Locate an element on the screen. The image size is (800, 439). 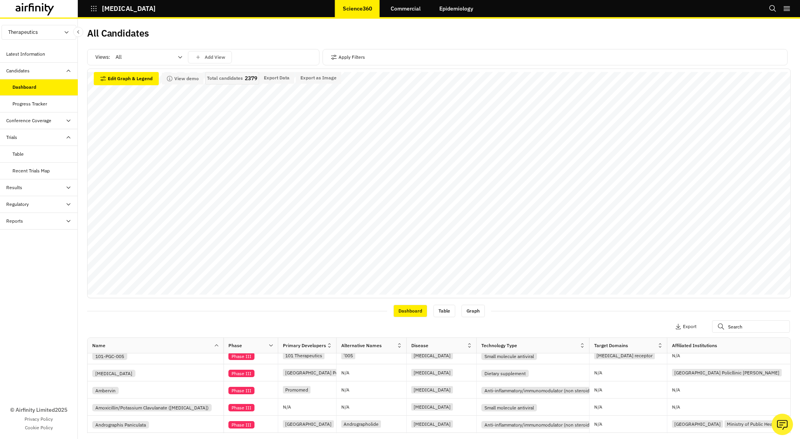
button: Apply Filters is located at coordinates (348, 57).